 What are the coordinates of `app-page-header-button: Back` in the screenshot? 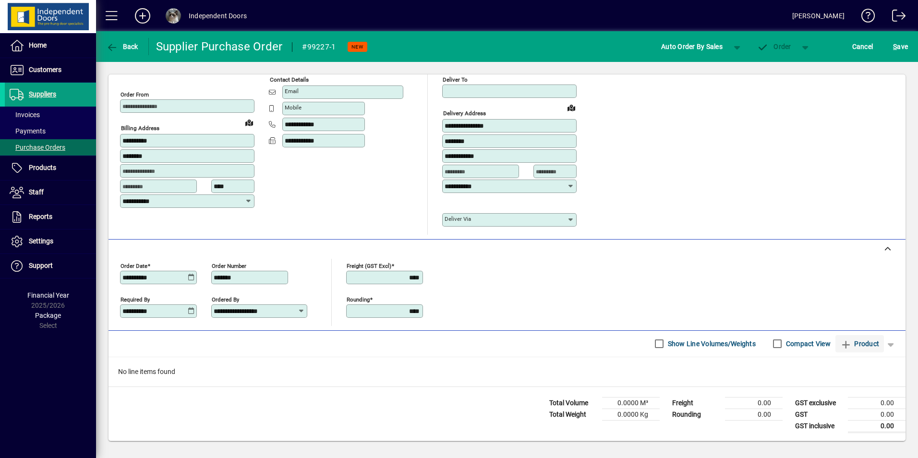 It's located at (122, 47).